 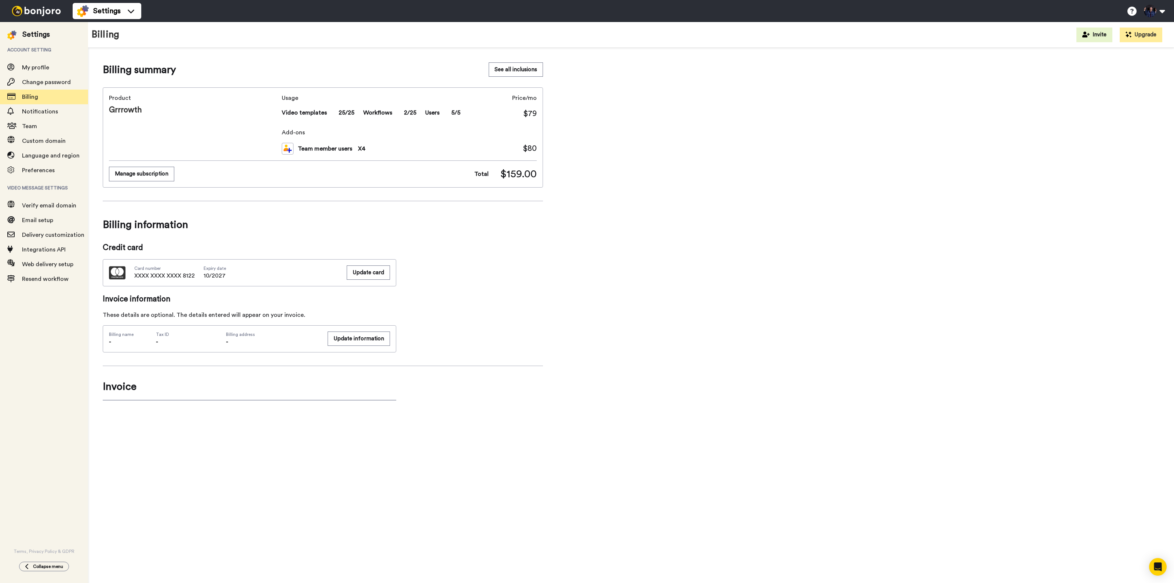 I want to click on span: Team, so click(x=29, y=126).